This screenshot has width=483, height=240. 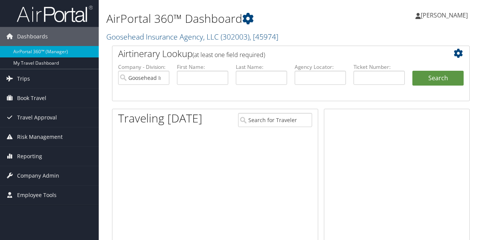 I want to click on span: Risk Management, so click(x=40, y=137).